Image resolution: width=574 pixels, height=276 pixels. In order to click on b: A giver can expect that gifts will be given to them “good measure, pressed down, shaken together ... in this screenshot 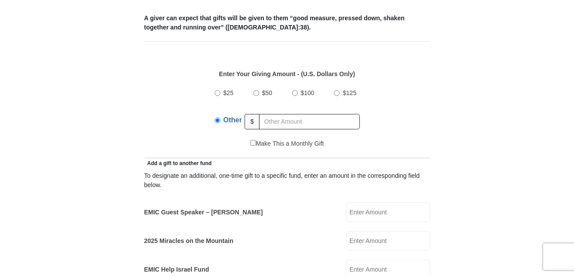, I will do `click(274, 22)`.